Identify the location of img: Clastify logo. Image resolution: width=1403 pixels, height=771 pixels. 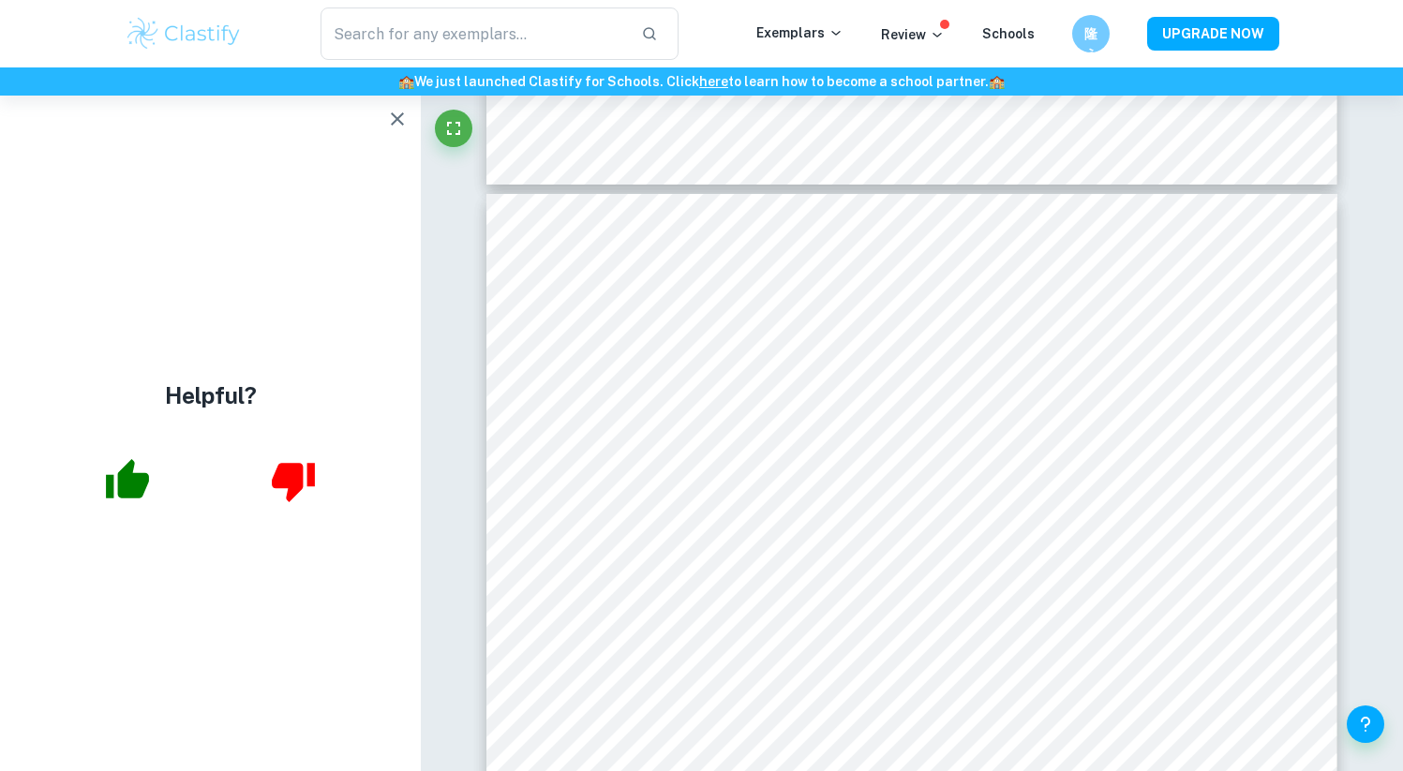
(184, 34).